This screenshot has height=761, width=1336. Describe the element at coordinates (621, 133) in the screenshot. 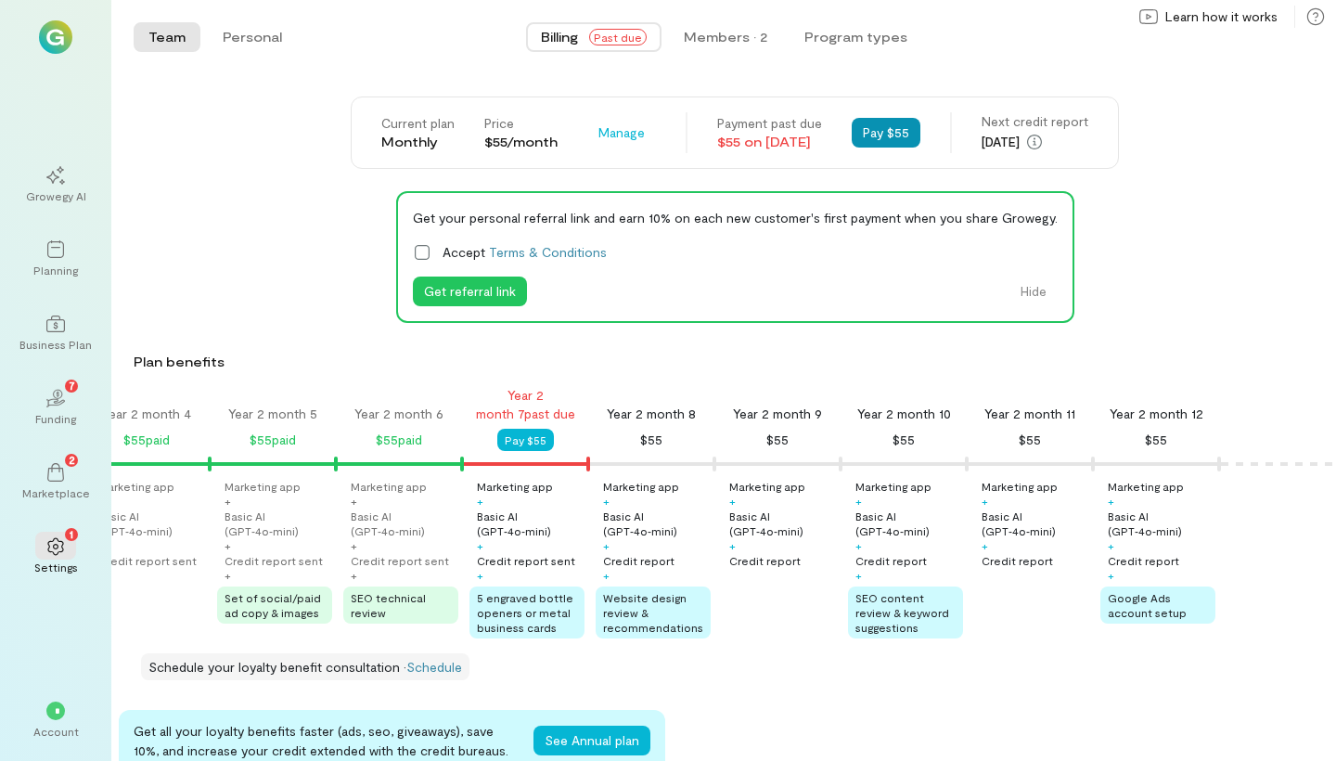

I see `button: Manage` at that location.